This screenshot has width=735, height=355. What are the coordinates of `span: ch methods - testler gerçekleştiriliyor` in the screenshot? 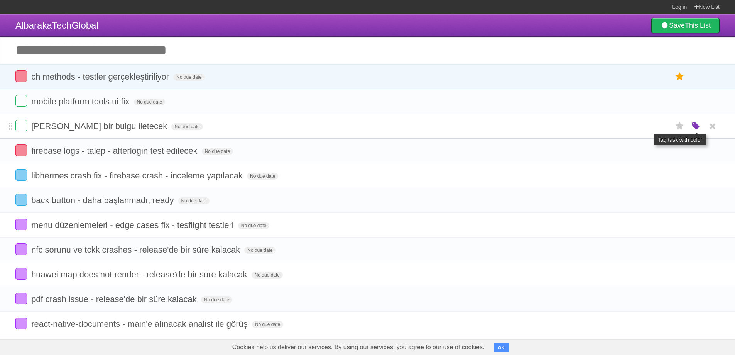 It's located at (101, 76).